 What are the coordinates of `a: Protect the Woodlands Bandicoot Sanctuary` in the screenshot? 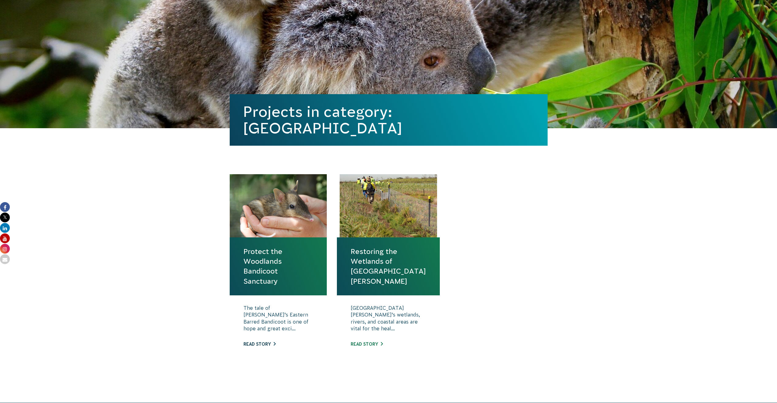 It's located at (278, 266).